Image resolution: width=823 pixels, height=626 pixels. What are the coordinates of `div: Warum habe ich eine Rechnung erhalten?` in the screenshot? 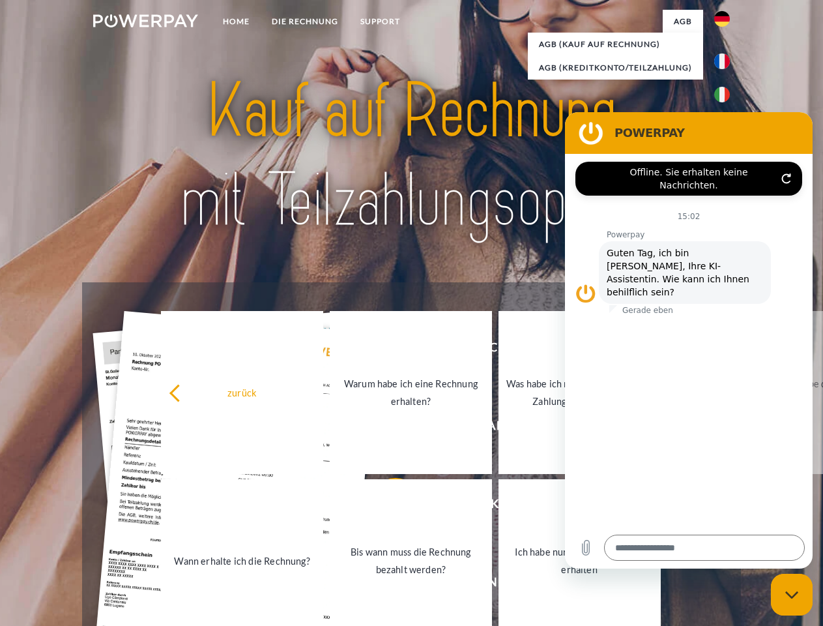 It's located at (411, 392).